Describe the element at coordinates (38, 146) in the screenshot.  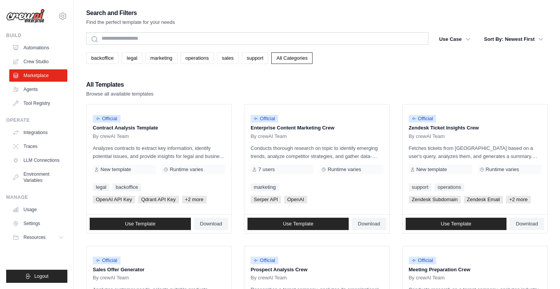
I see `a: Traces` at that location.